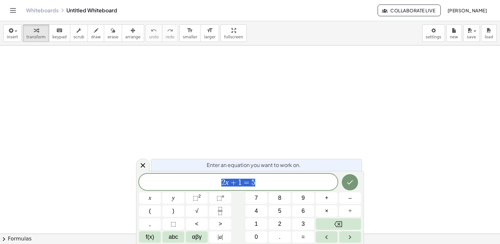 Image resolution: width=500 pixels, height=244 pixels. Describe the element at coordinates (223, 196) in the screenshot. I see `sup: n` at that location.